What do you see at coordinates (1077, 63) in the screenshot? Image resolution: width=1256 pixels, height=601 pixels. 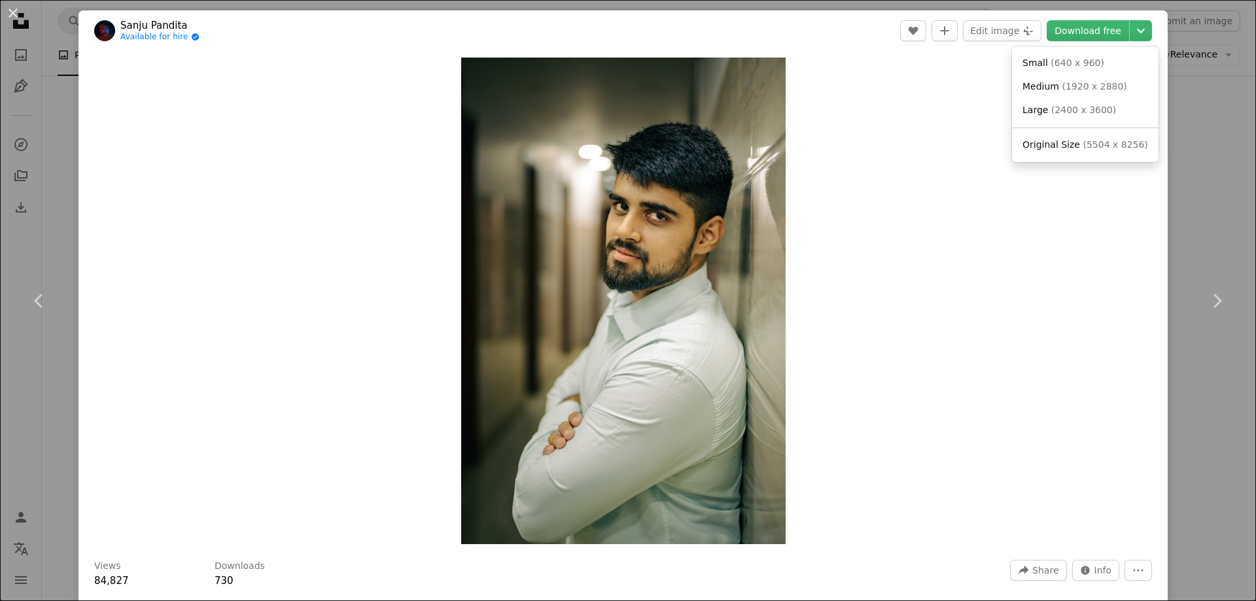 I see `span: ( 640 x 960 )` at bounding box center [1077, 63].